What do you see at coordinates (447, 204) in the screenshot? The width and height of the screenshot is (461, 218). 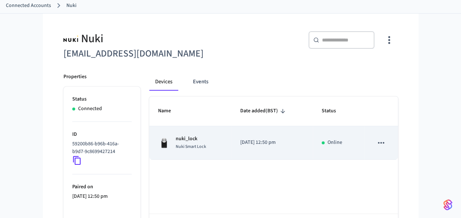 I see `img: SeamLogoGradient.69752ec5.svg` at bounding box center [447, 204].